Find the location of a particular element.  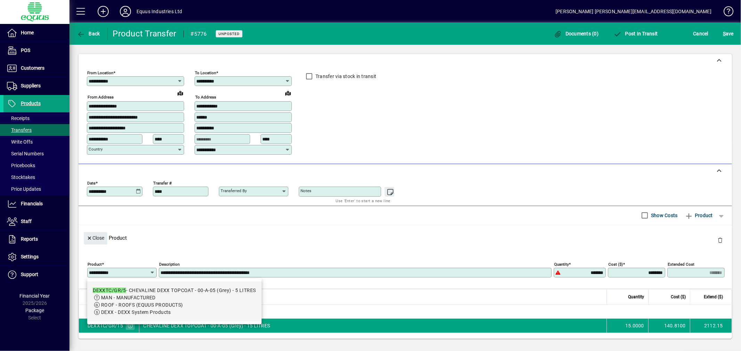

a: Pricebooks is located at coordinates (36, 166).